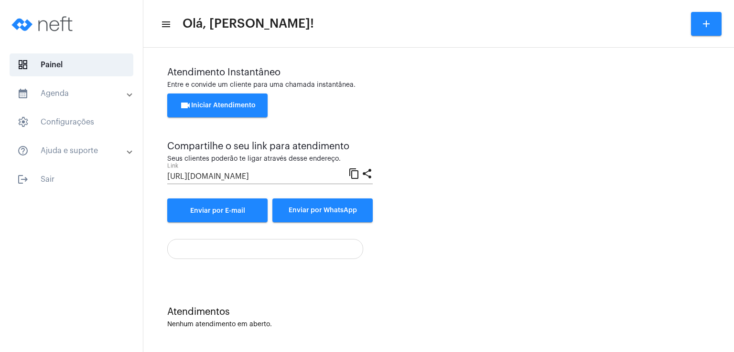  What do you see at coordinates (185, 106) in the screenshot?
I see `mat-icon: videocam` at bounding box center [185, 106].